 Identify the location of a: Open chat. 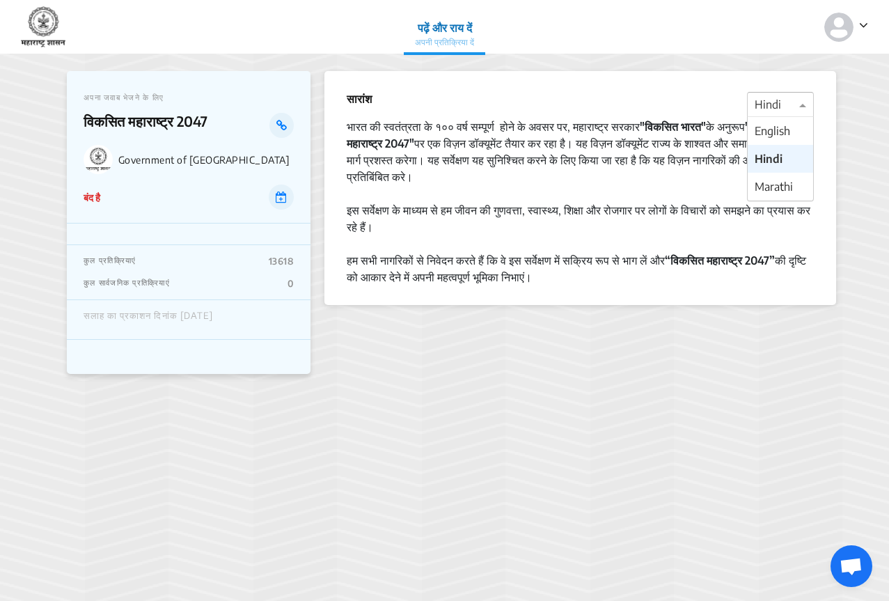
(851, 566).